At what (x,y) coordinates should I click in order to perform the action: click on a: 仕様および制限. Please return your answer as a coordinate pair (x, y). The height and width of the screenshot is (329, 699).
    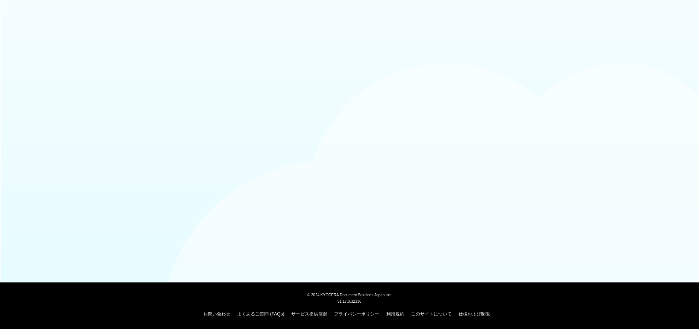
    Looking at the image, I should click on (474, 314).